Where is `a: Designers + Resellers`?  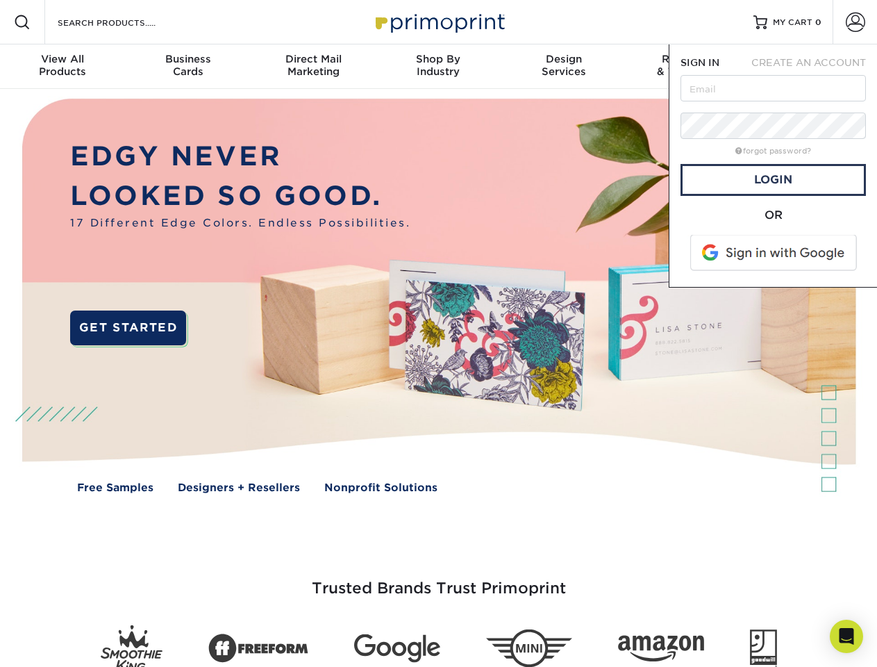
a: Designers + Resellers is located at coordinates (239, 488).